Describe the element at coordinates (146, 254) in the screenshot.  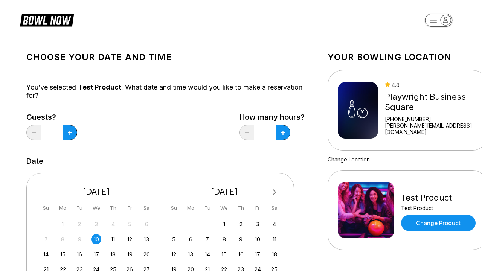
I see `div: Choose Saturday, September 20th, 2025` at that location.